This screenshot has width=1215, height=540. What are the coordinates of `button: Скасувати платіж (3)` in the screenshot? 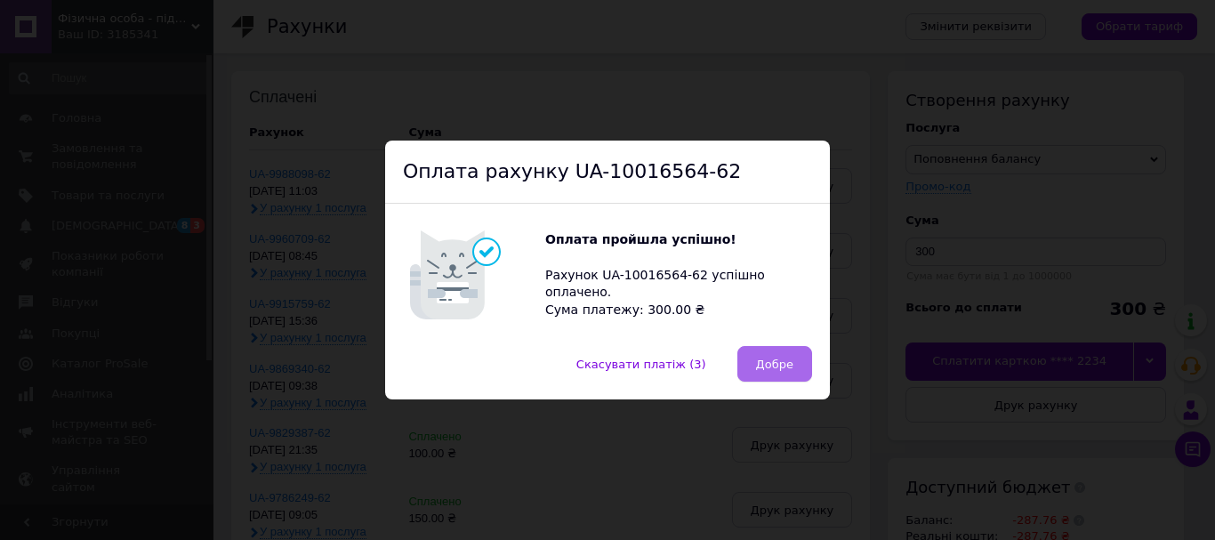 It's located at (641, 364).